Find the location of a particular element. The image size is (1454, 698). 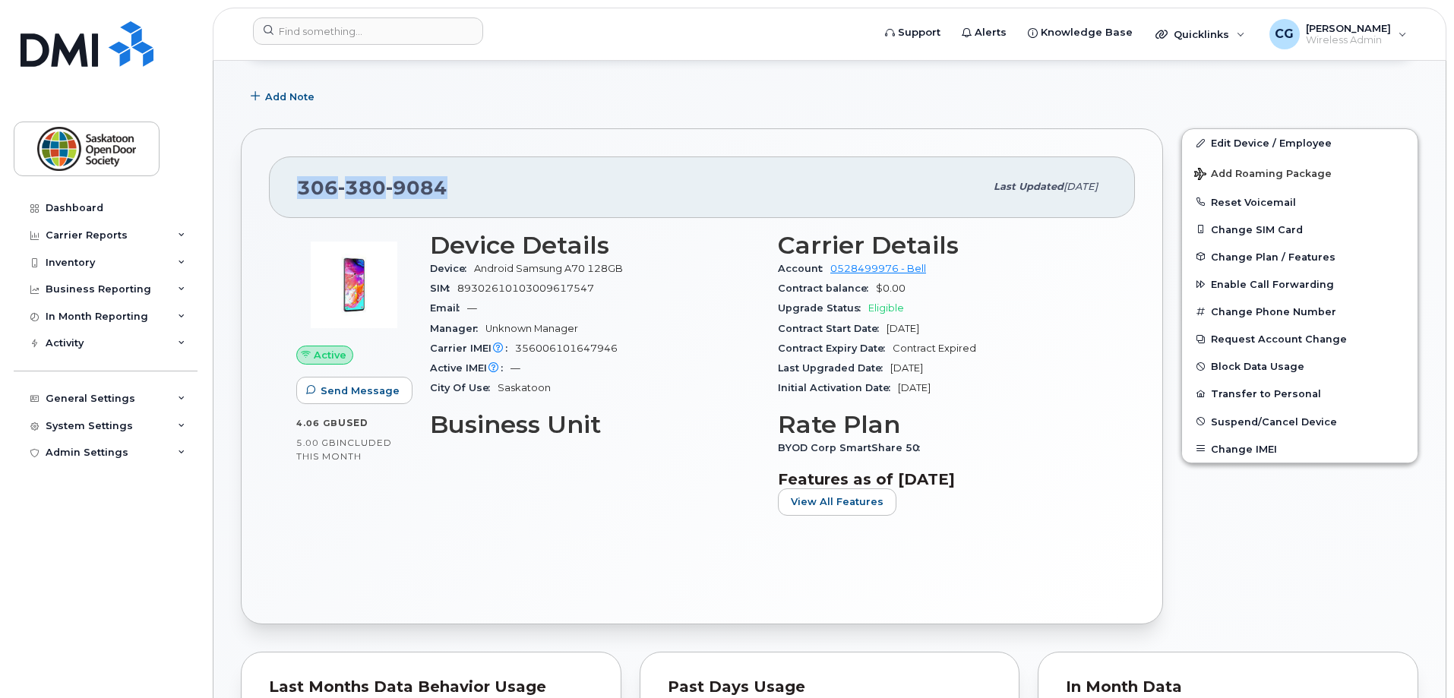

span: BYOD Corp SmartShare 50 is located at coordinates (852, 447).